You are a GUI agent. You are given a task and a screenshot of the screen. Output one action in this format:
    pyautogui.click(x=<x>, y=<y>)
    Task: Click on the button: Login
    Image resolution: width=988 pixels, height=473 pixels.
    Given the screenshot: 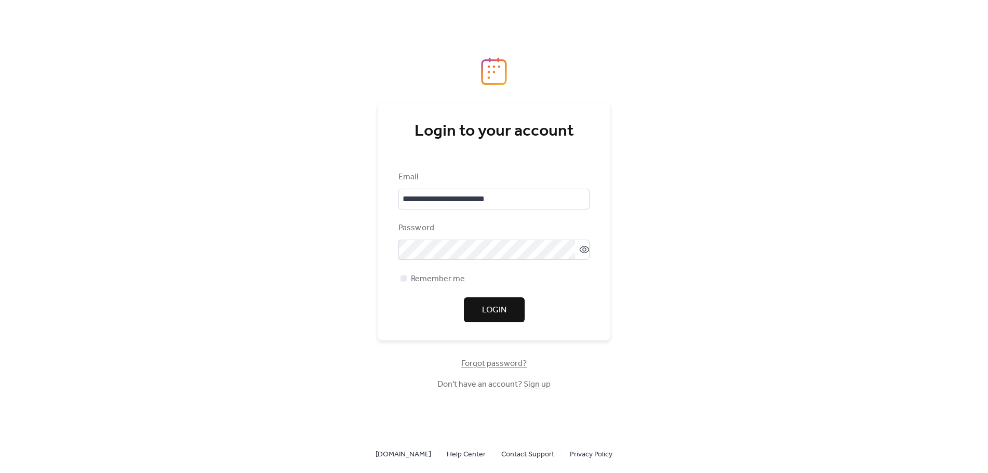 What is the action you would take?
    pyautogui.click(x=494, y=309)
    